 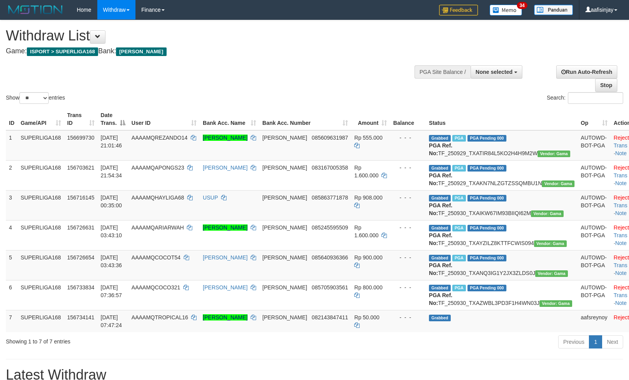 I want to click on h4: Game: Bank:, so click(x=209, y=51).